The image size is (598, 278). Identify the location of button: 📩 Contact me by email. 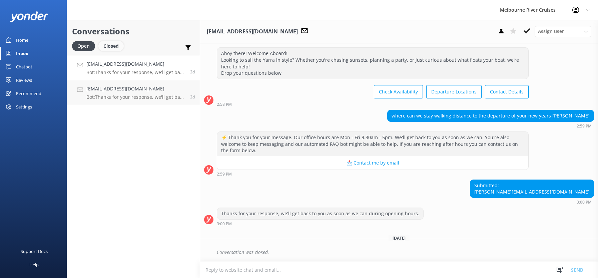
(373, 163).